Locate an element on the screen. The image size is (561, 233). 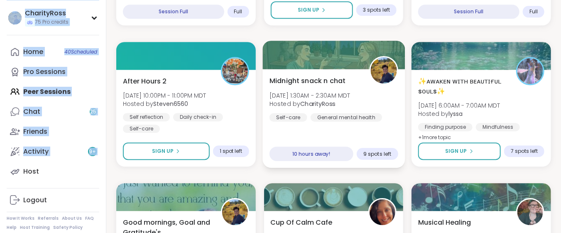
img: Allie_P is located at coordinates (382, 212).